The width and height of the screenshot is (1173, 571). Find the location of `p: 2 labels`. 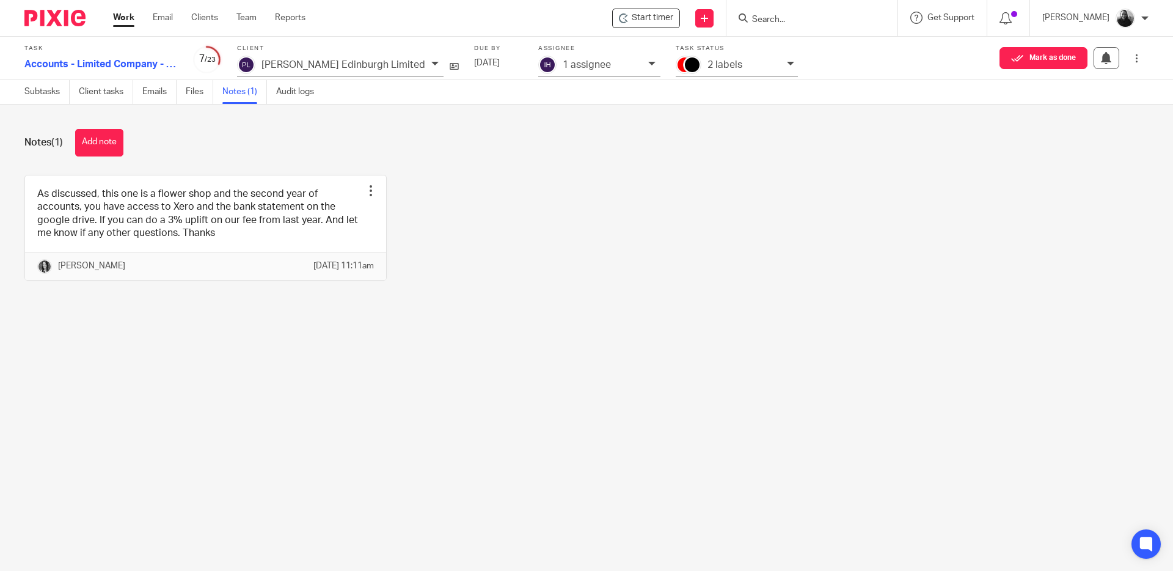

p: 2 labels is located at coordinates (725, 65).